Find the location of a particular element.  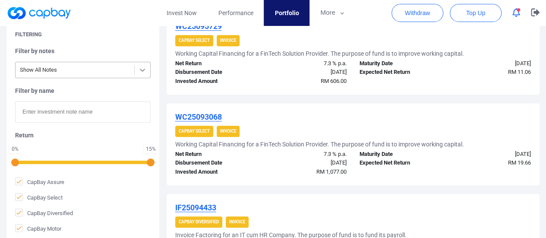

div: 15 % is located at coordinates (151, 149).